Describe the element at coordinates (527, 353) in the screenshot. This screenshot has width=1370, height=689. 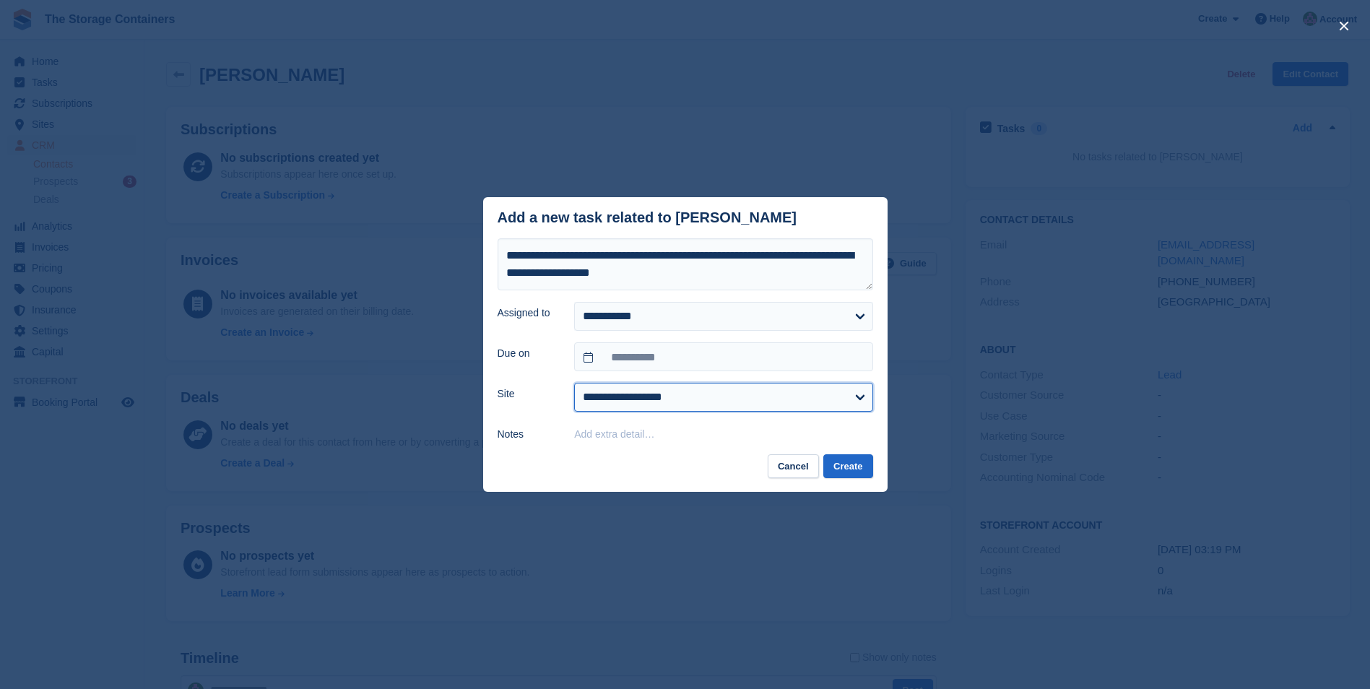
I see `label: Due on` at that location.